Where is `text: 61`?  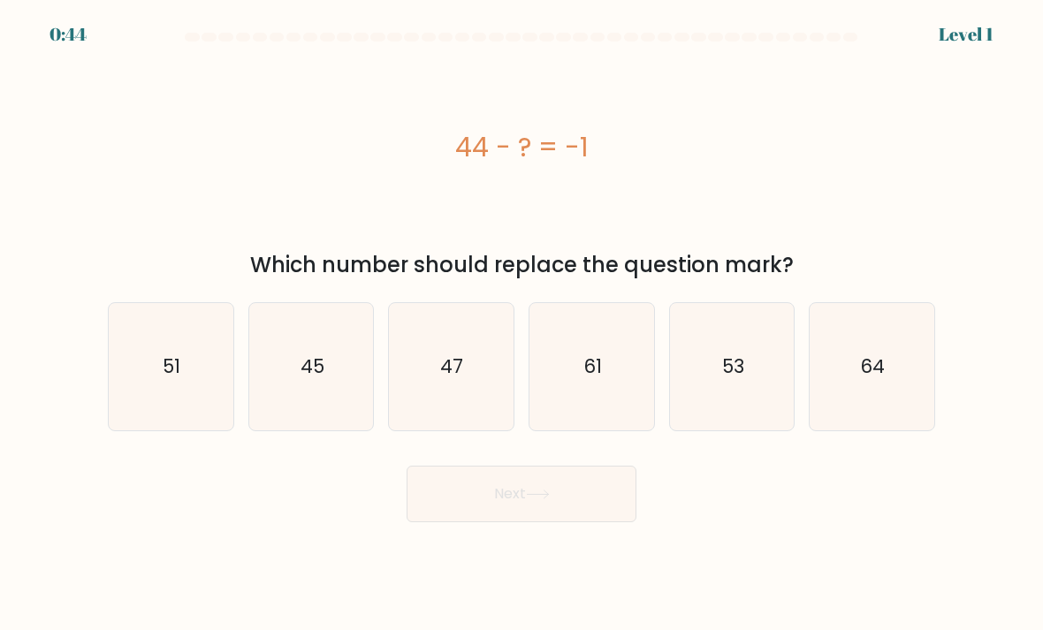
text: 61 is located at coordinates (592, 366).